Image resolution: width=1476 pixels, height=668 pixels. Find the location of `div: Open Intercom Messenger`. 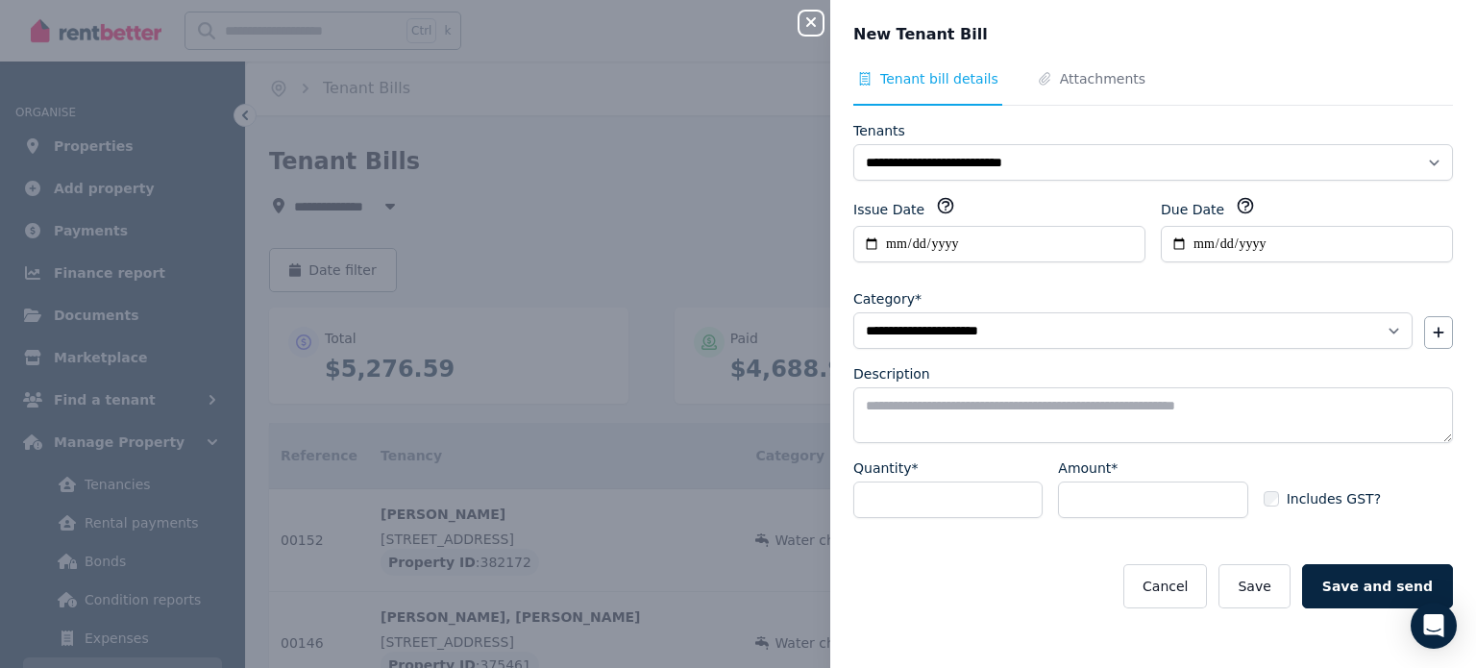

div: Open Intercom Messenger is located at coordinates (1434, 626).